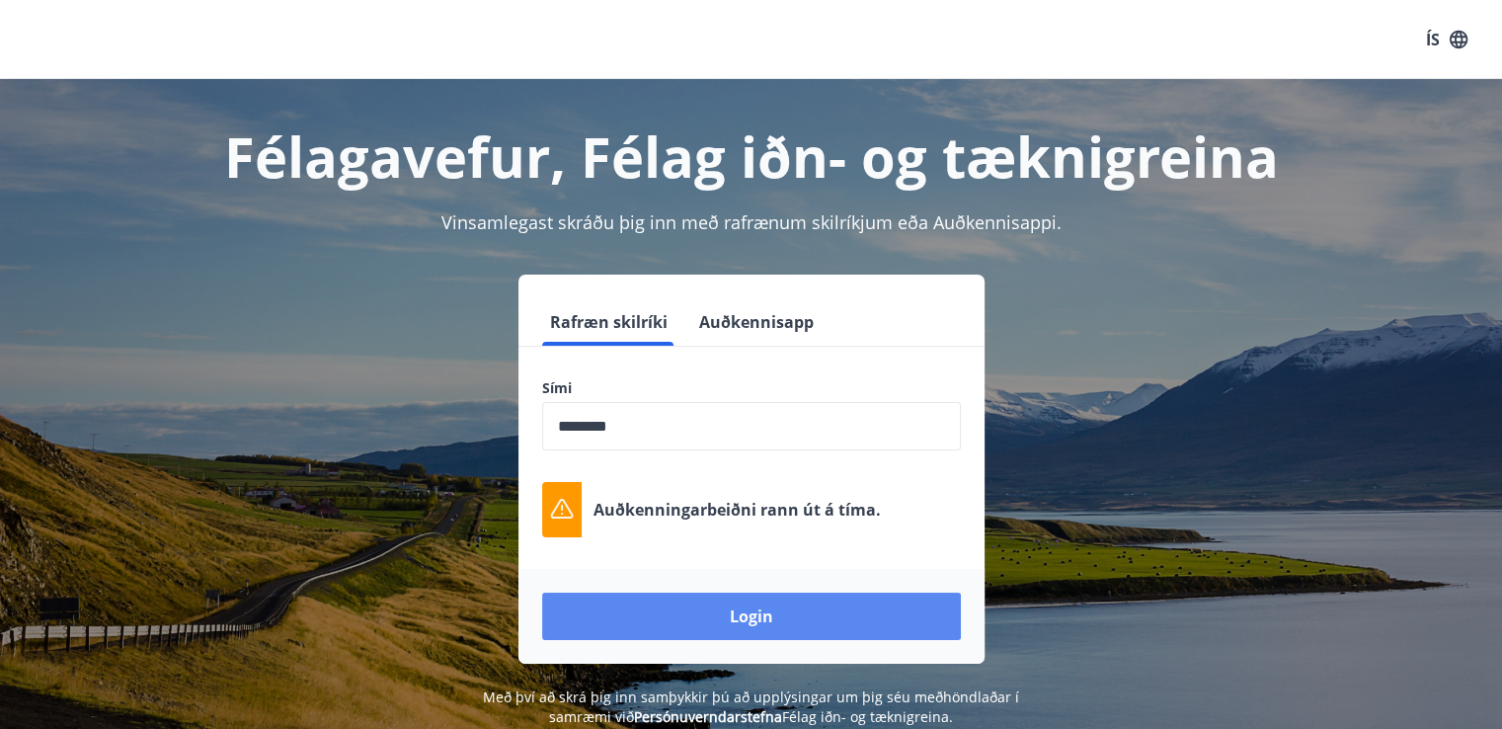  Describe the element at coordinates (752, 156) in the screenshot. I see `h1: Félagavefur, Félag iðn- og tæknigreina` at that location.